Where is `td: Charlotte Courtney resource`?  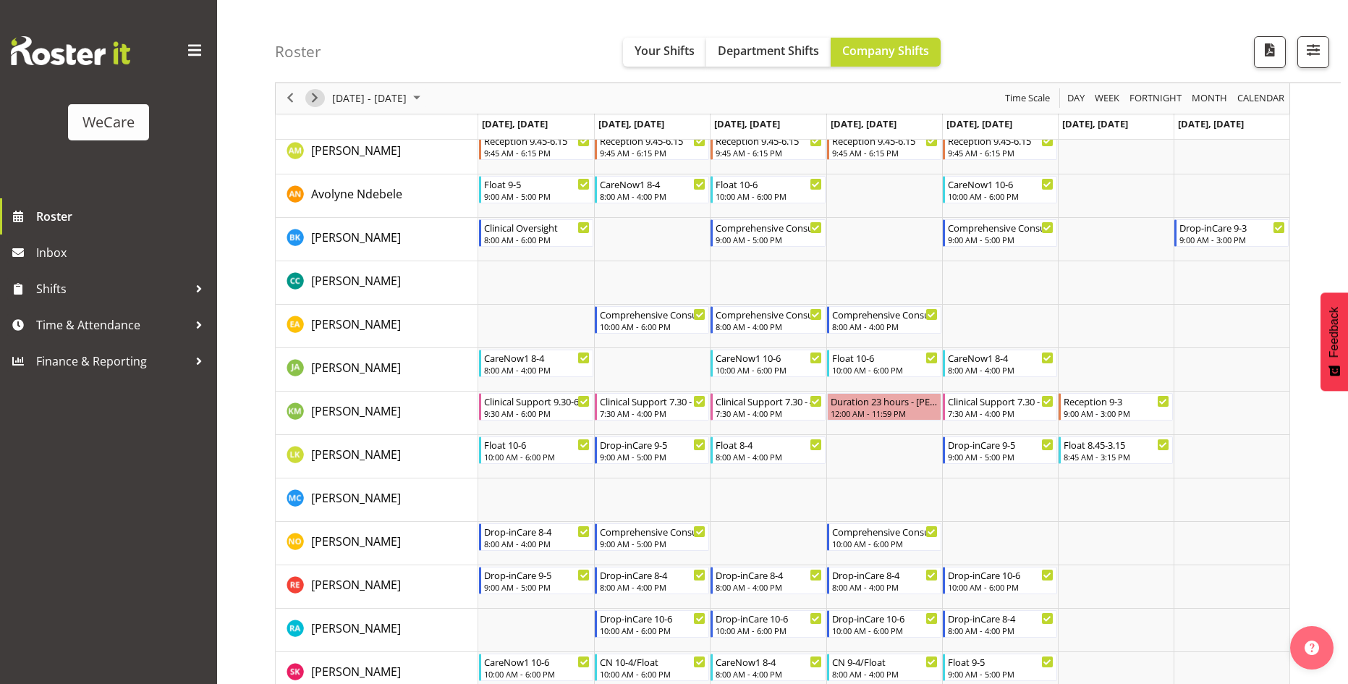
td: Charlotte Courtney resource is located at coordinates (377, 283).